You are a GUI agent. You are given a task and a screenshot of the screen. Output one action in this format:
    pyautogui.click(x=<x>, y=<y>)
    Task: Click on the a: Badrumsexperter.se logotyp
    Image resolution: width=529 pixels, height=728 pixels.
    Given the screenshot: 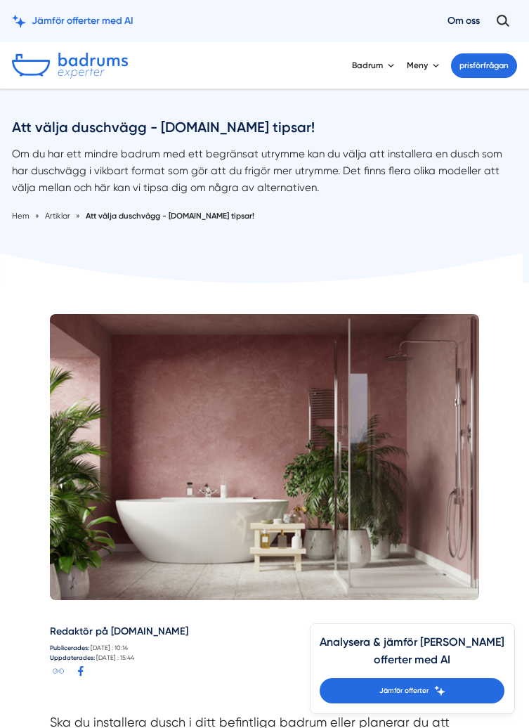 What is the action you would take?
    pyautogui.click(x=70, y=65)
    